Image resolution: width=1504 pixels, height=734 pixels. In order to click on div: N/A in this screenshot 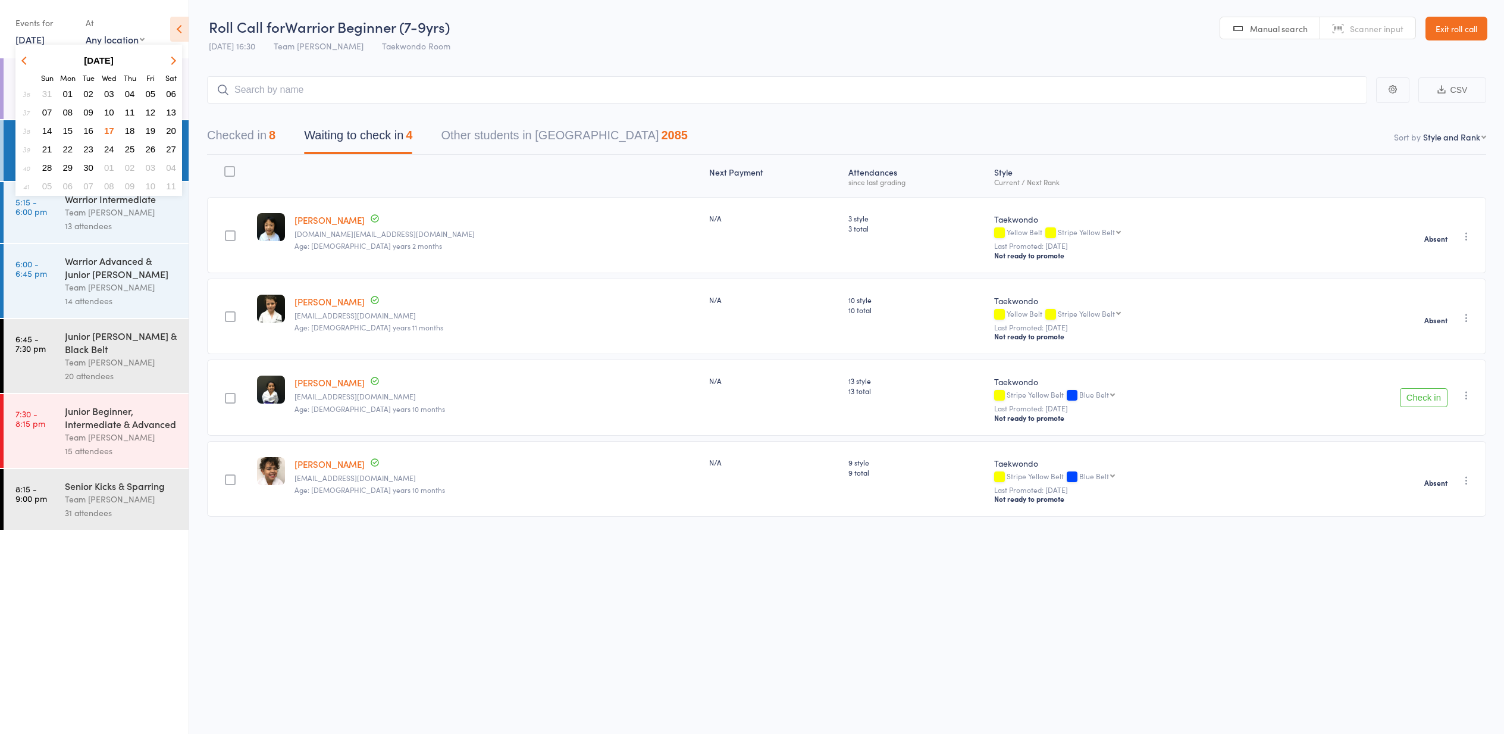, I will do `click(774, 462)`.